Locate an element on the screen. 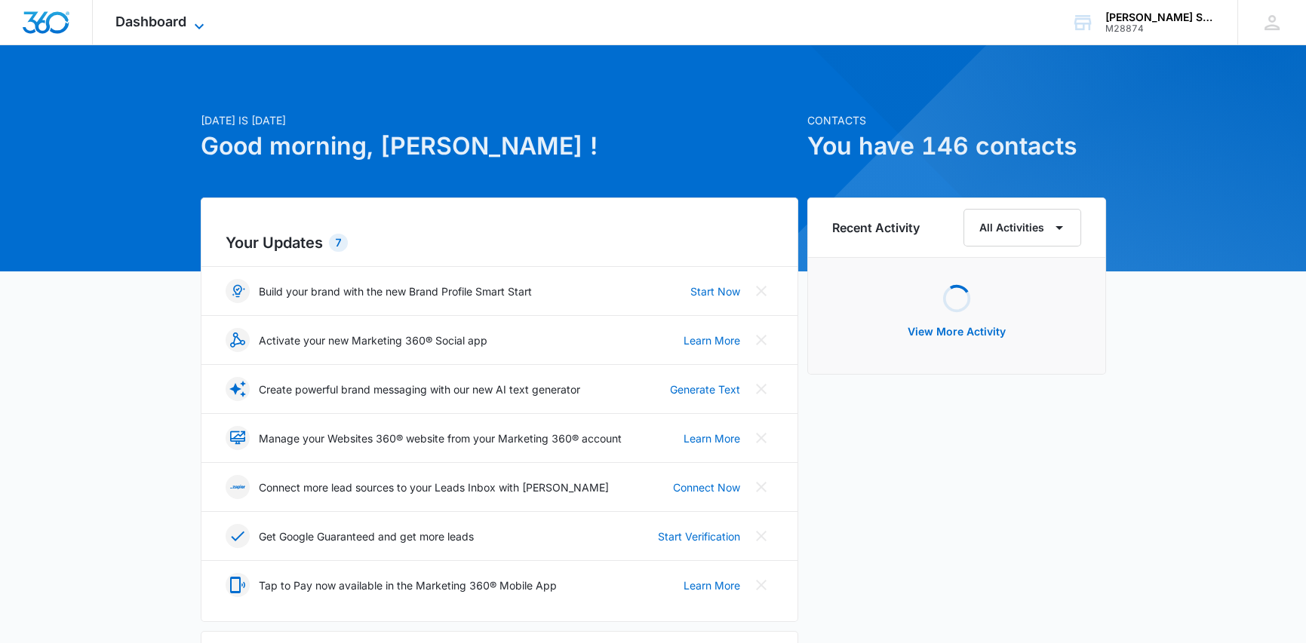 The height and width of the screenshot is (643, 1306). h6: Recent Activity is located at coordinates (876, 228).